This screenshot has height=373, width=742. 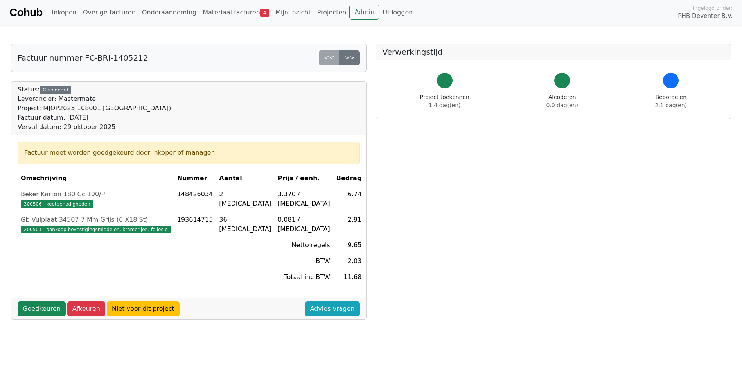 I want to click on span: 300506 - keetbenodigheden, so click(x=57, y=204).